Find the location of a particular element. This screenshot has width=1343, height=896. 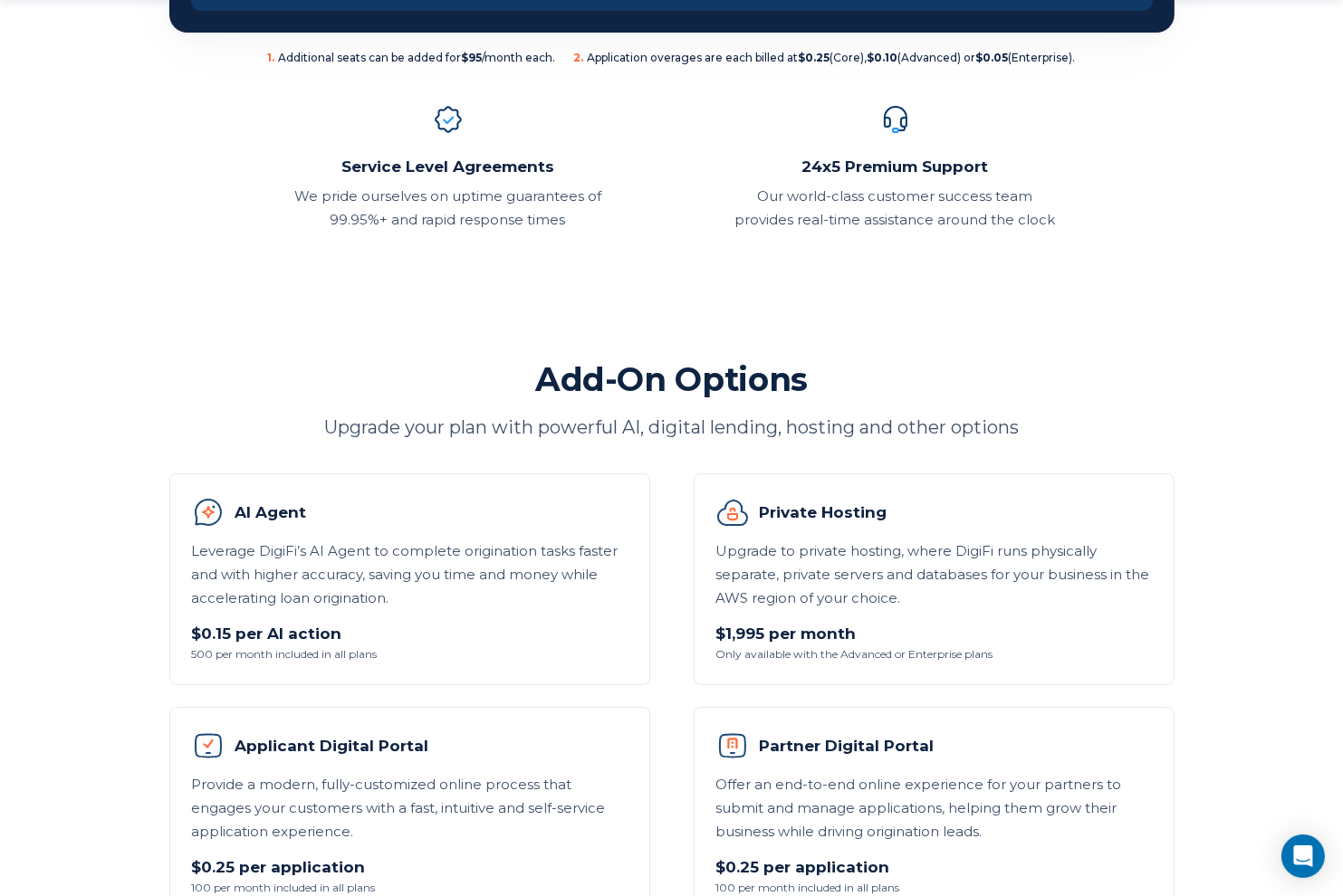

span: 500 per month included in all plans is located at coordinates (410, 654).